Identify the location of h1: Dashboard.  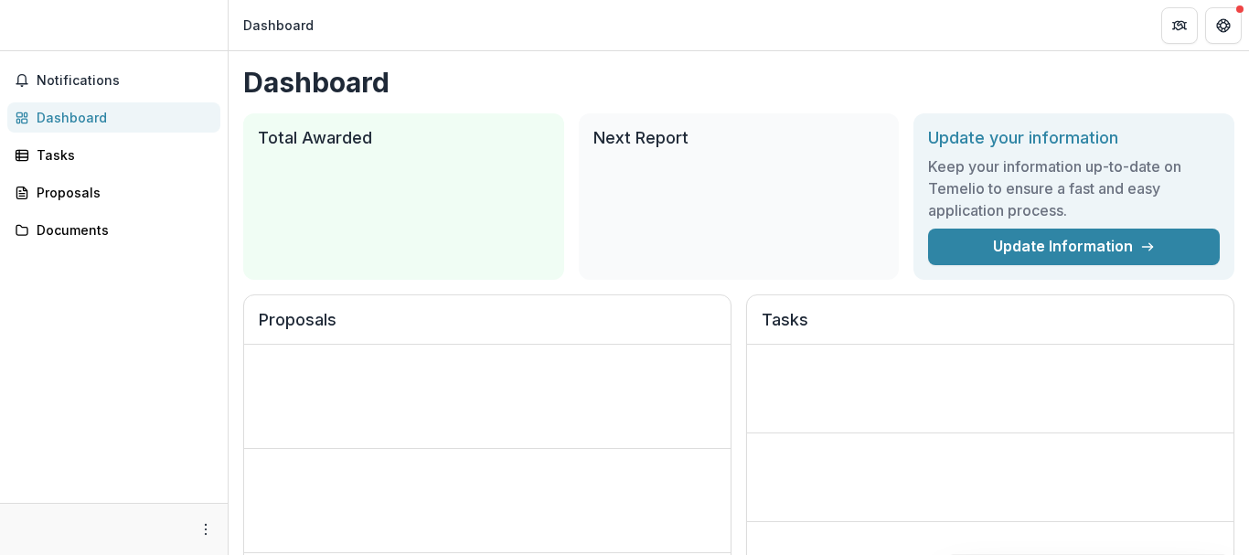
(739, 82).